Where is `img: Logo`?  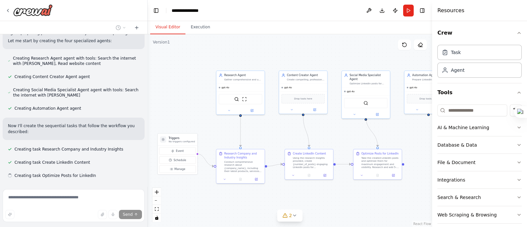 img: Logo is located at coordinates (33, 10).